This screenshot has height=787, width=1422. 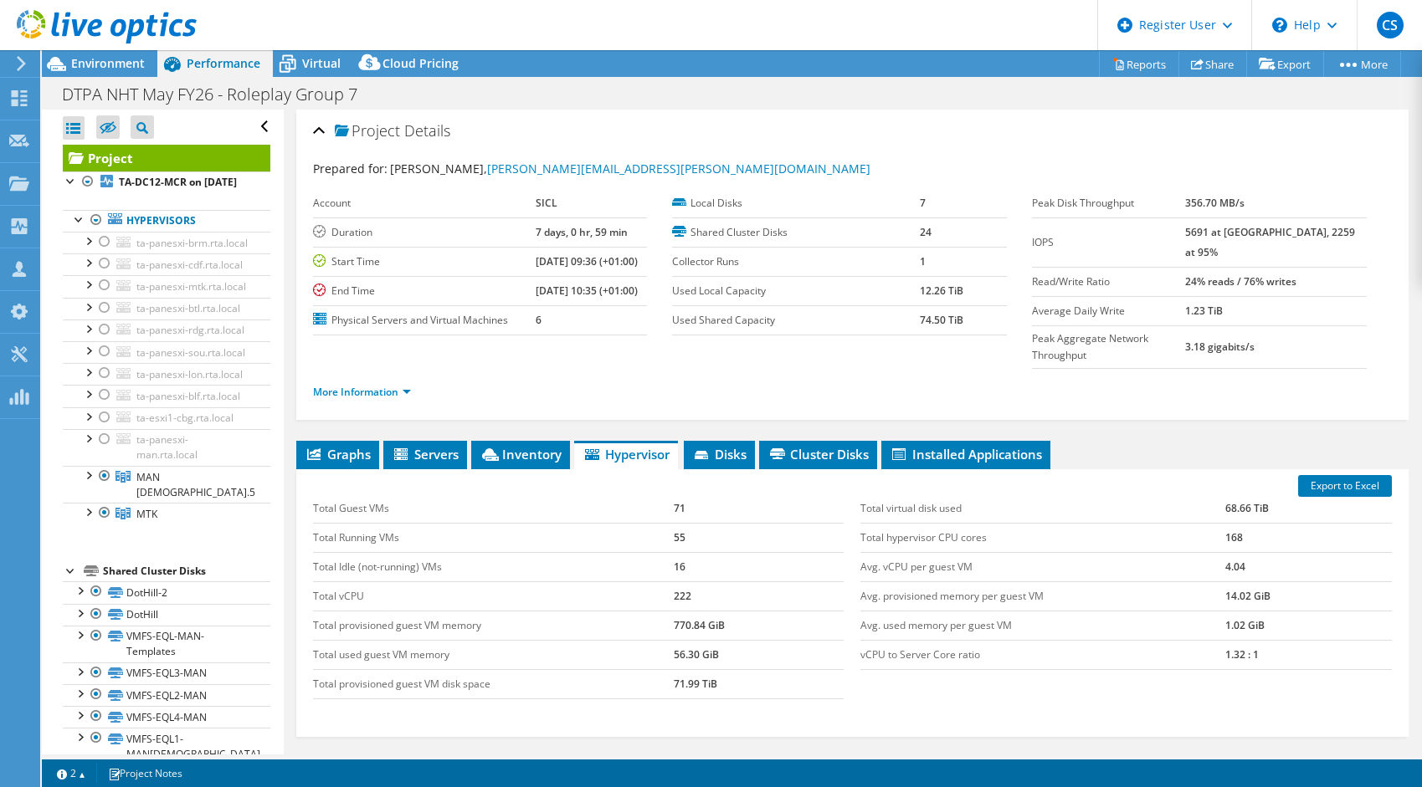 I want to click on span: ta-panesxi-blf.rta.local, so click(x=188, y=396).